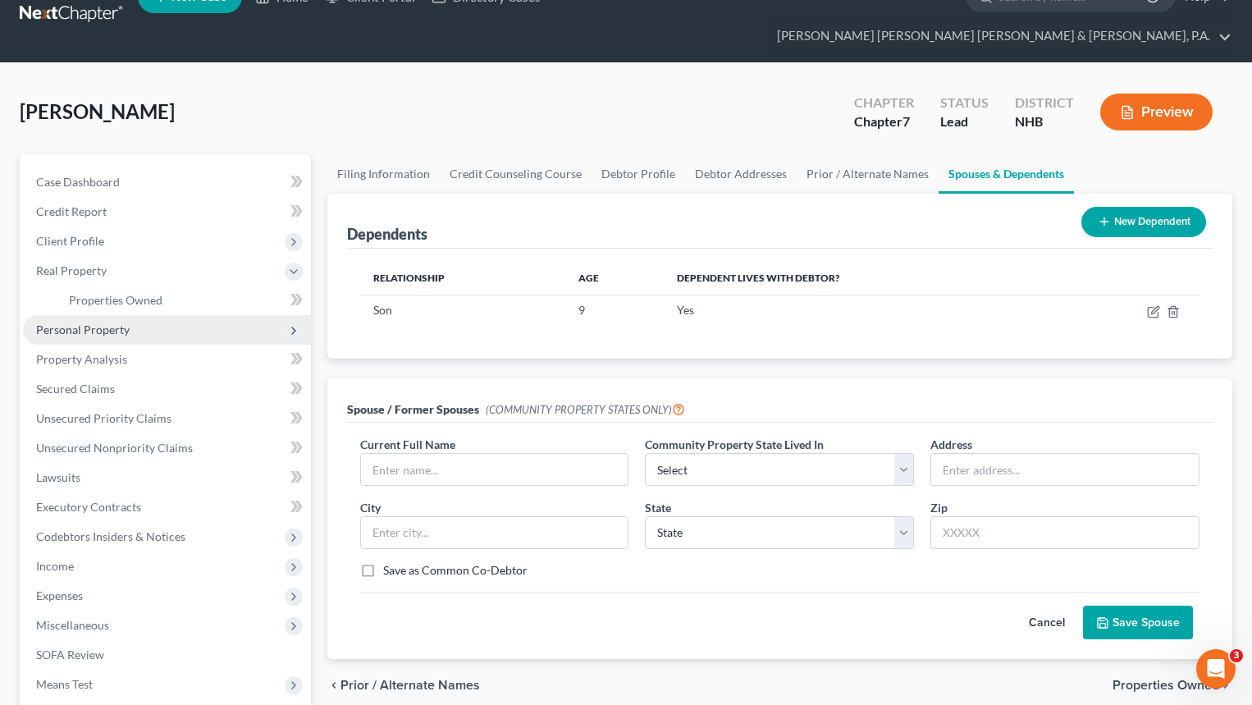 The image size is (1252, 705). I want to click on button: chevron_left Prior / Alternate Names, so click(404, 685).